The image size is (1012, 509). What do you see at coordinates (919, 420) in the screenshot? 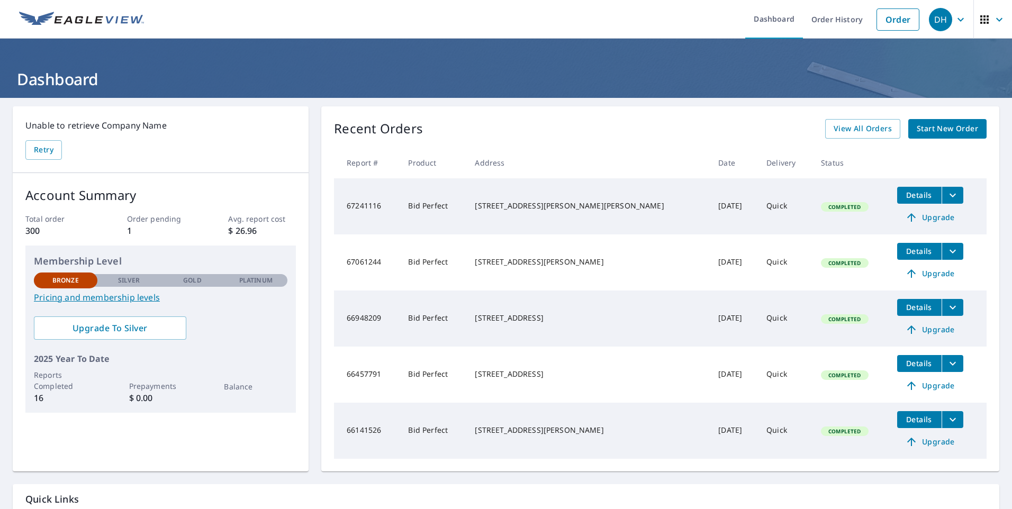
I see `button: detailsBtn-66141526` at bounding box center [919, 420].